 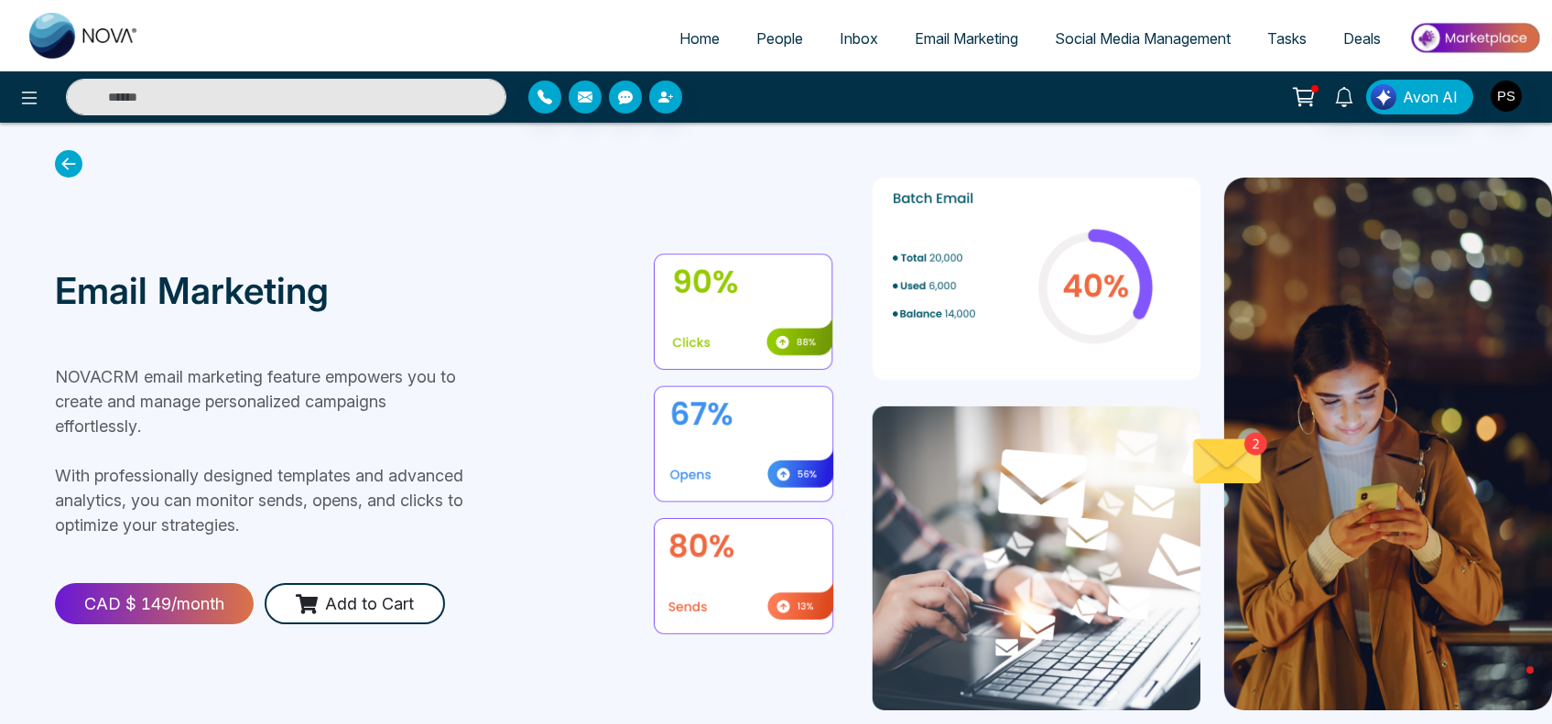 I want to click on span: Avon AI, so click(x=1430, y=97).